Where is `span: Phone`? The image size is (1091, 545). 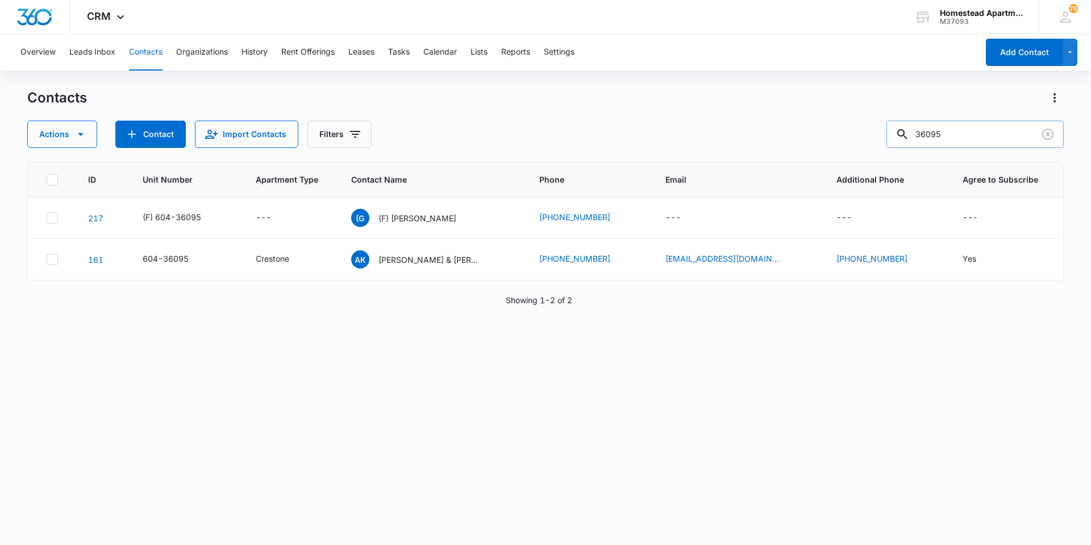 span: Phone is located at coordinates (580, 179).